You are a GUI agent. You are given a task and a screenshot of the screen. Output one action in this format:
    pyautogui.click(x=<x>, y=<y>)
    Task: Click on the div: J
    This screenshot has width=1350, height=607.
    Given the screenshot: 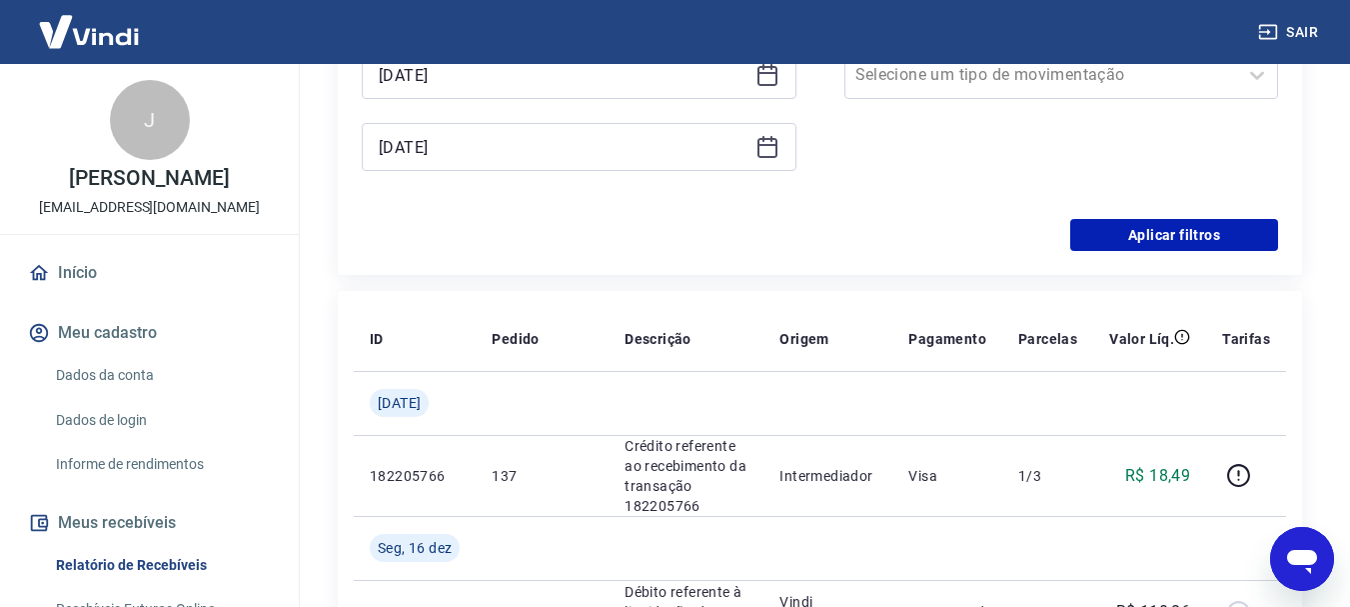 What is the action you would take?
    pyautogui.click(x=150, y=120)
    